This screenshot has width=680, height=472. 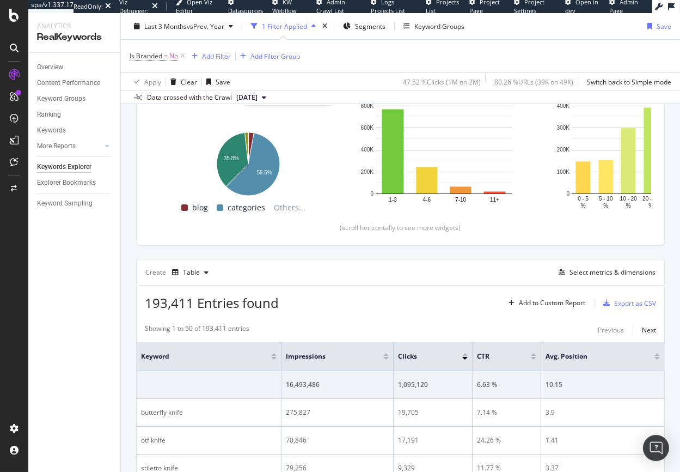 I want to click on div: Analytics, so click(x=74, y=26).